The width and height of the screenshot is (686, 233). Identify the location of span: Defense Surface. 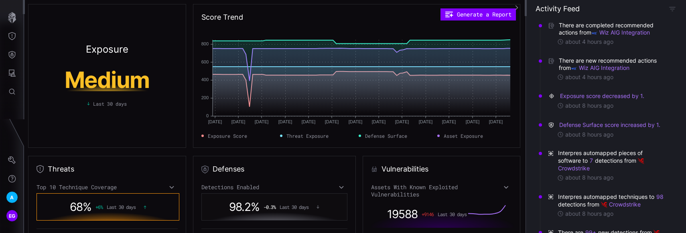
(386, 136).